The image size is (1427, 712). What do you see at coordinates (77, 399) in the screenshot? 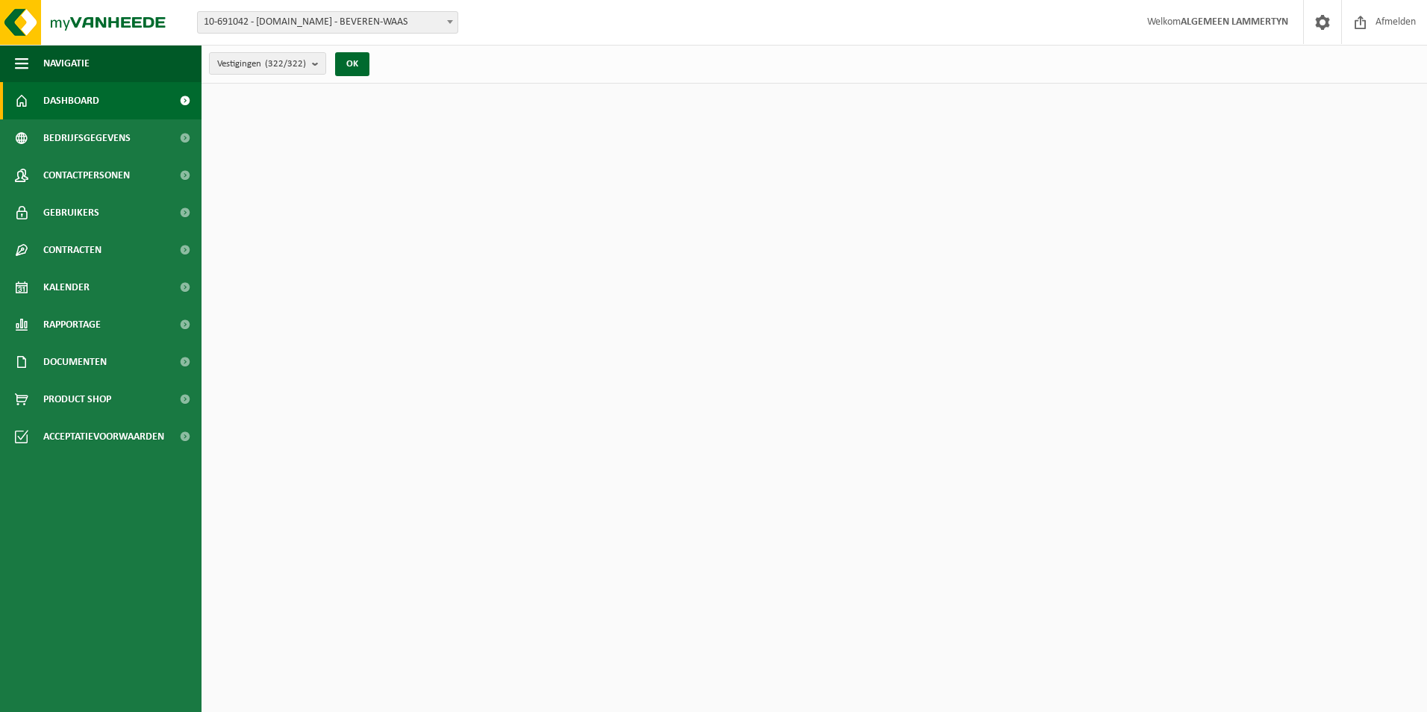
I see `span: Product Shop` at bounding box center [77, 399].